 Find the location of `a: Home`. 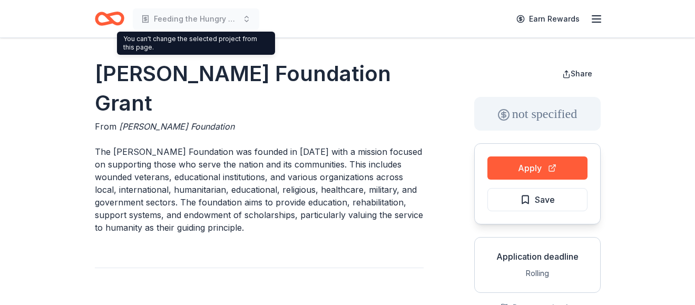

a: Home is located at coordinates (110, 18).